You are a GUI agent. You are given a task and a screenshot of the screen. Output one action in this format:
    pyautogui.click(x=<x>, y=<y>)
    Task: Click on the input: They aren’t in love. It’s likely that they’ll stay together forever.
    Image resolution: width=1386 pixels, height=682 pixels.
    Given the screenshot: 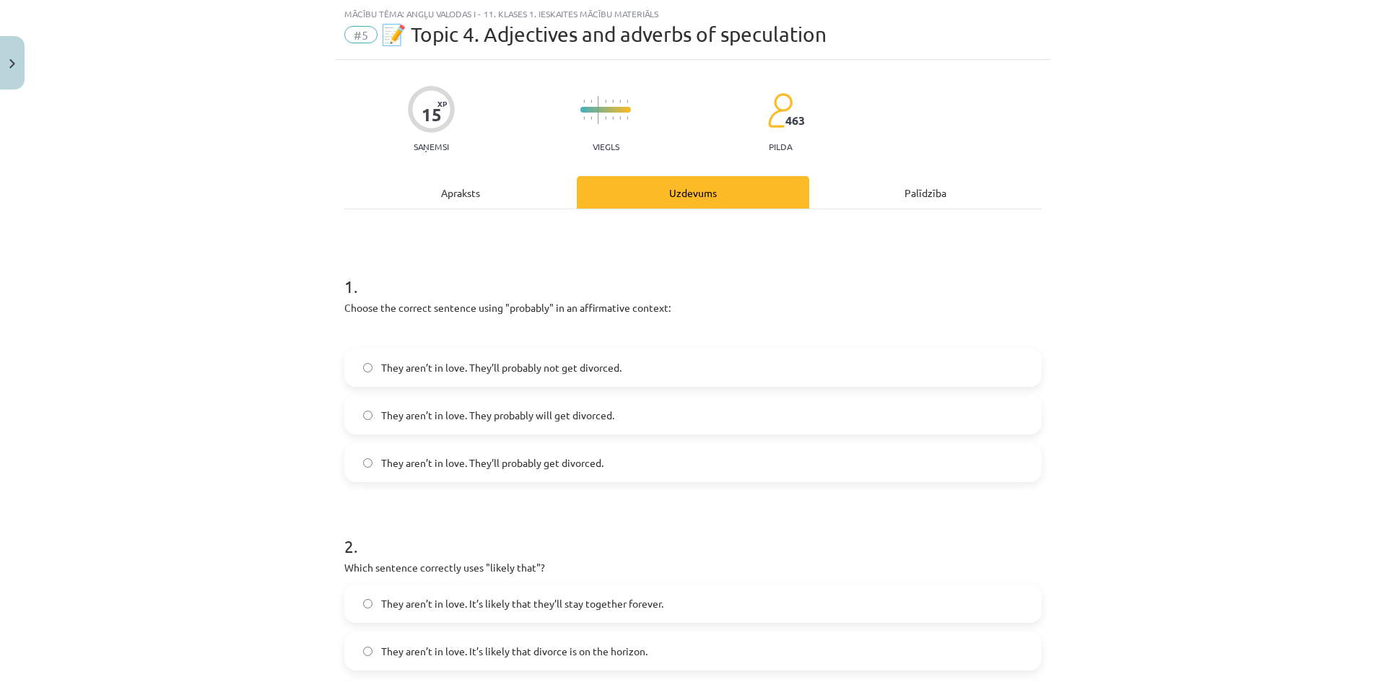 What is the action you would take?
    pyautogui.click(x=367, y=604)
    